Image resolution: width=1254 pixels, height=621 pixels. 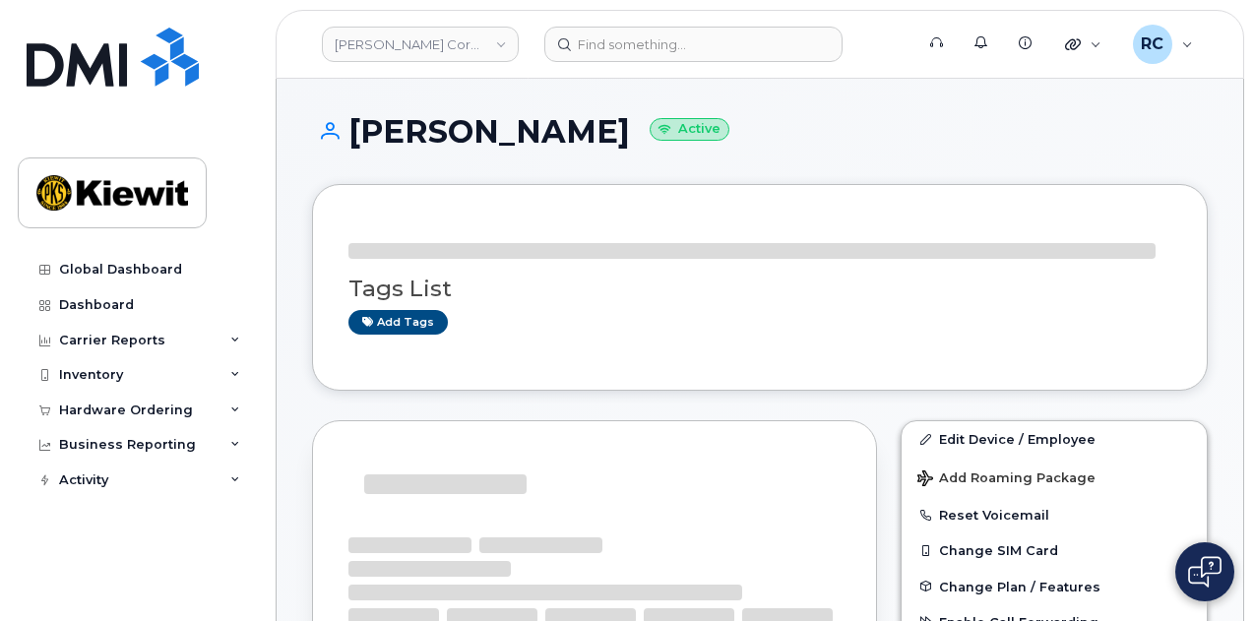 I want to click on button: Add Roaming Package, so click(x=1054, y=476).